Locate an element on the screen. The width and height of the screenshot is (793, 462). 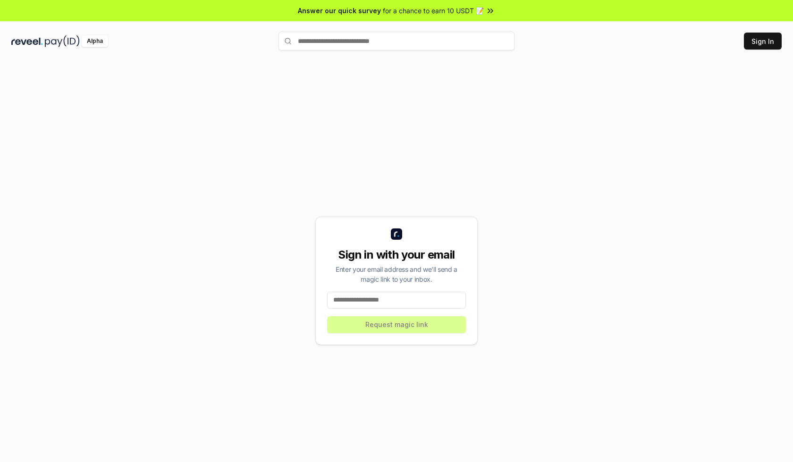
div: Enter your email address and we’ll send a magic link to your inbox. is located at coordinates (396, 274).